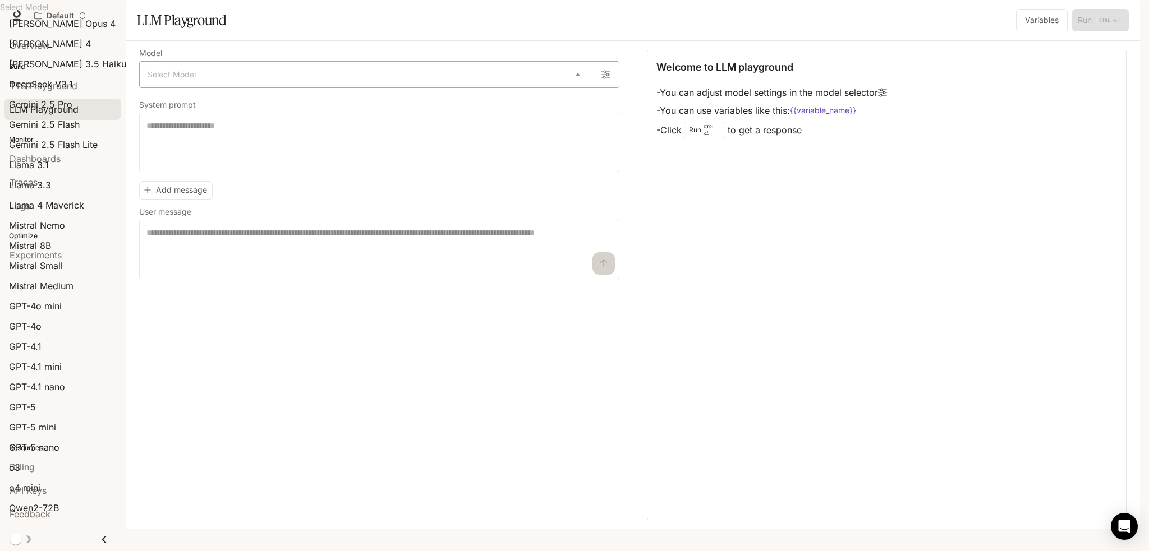 Image resolution: width=1149 pixels, height=551 pixels. What do you see at coordinates (34, 508) in the screenshot?
I see `p: Qwen2-72B` at bounding box center [34, 508].